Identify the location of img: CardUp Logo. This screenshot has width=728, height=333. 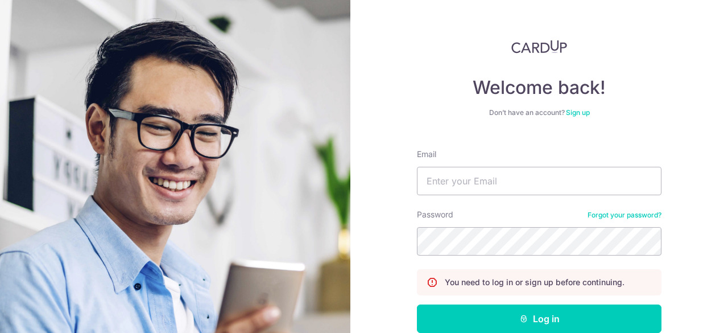
(539, 47).